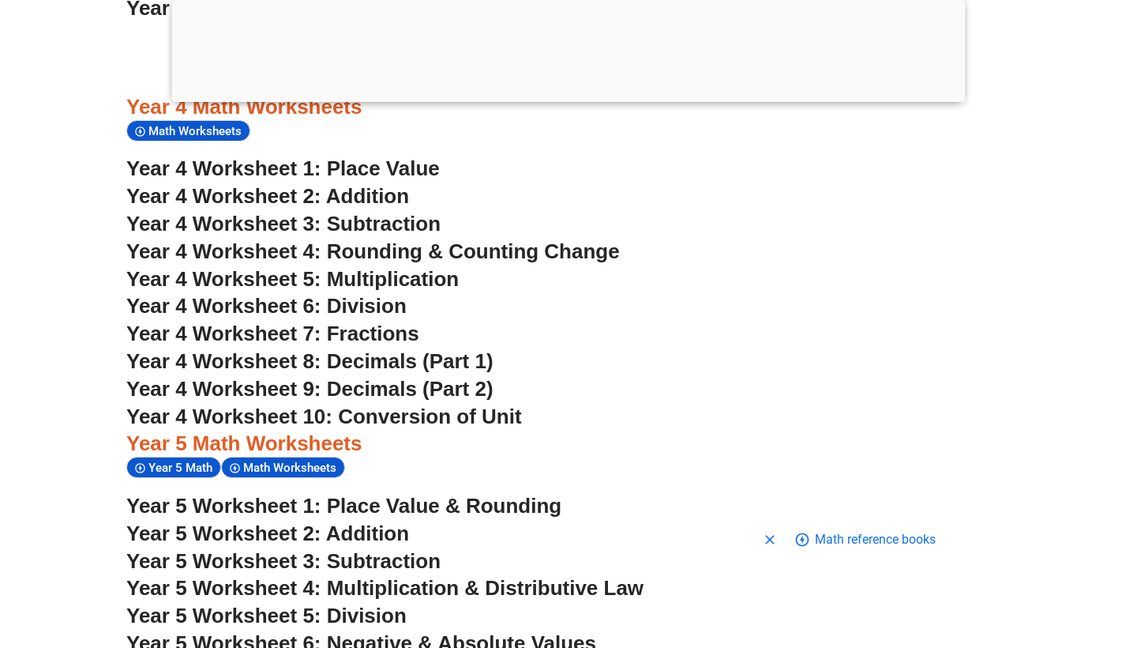 The width and height of the screenshot is (1137, 648). What do you see at coordinates (324, 416) in the screenshot?
I see `span: Year 4 Worksheet 10: Conversion of Unit` at bounding box center [324, 416].